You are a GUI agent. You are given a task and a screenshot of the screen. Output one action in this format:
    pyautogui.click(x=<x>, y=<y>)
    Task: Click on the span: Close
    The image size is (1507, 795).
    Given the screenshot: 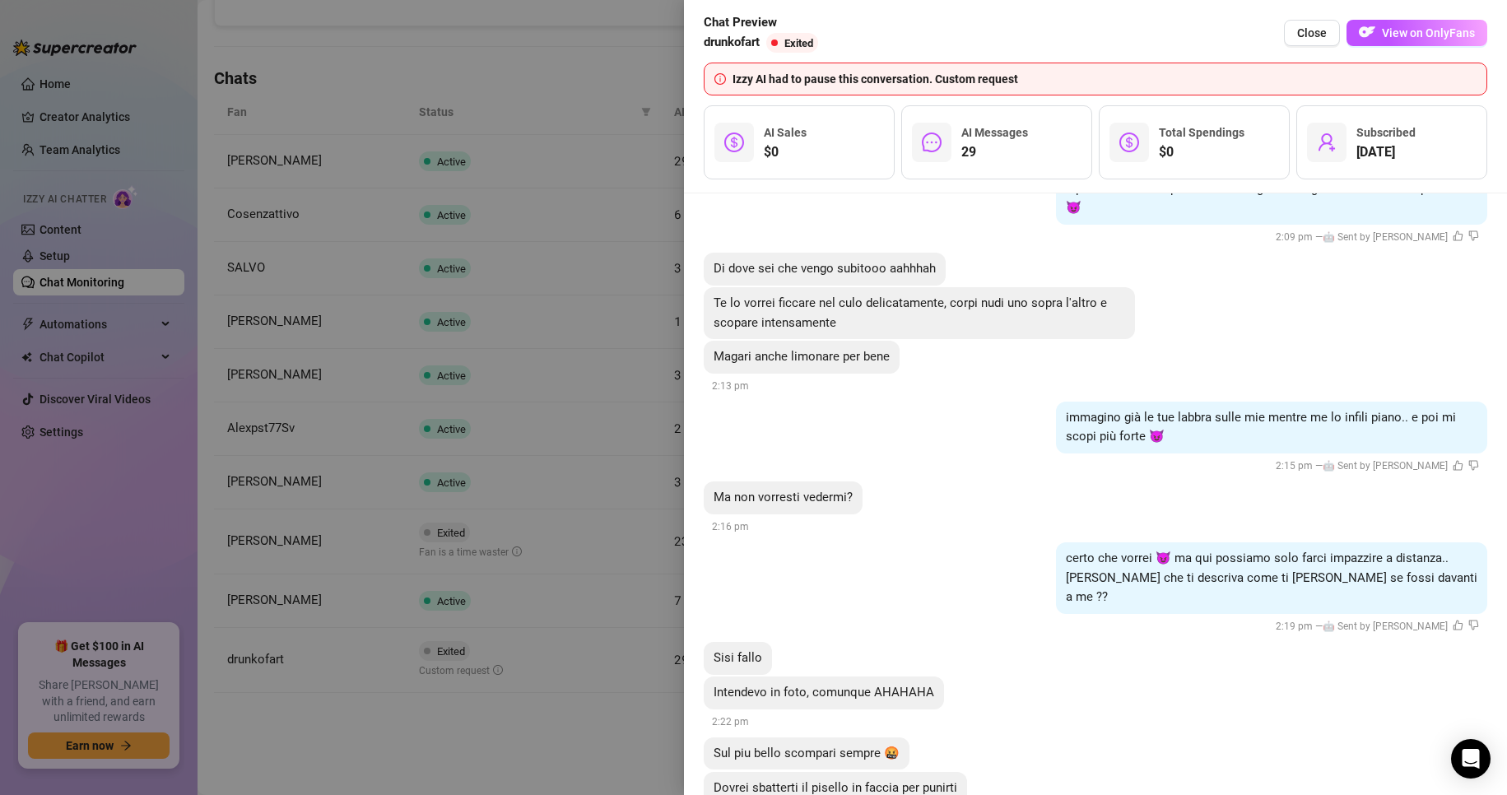 What is the action you would take?
    pyautogui.click(x=1312, y=33)
    